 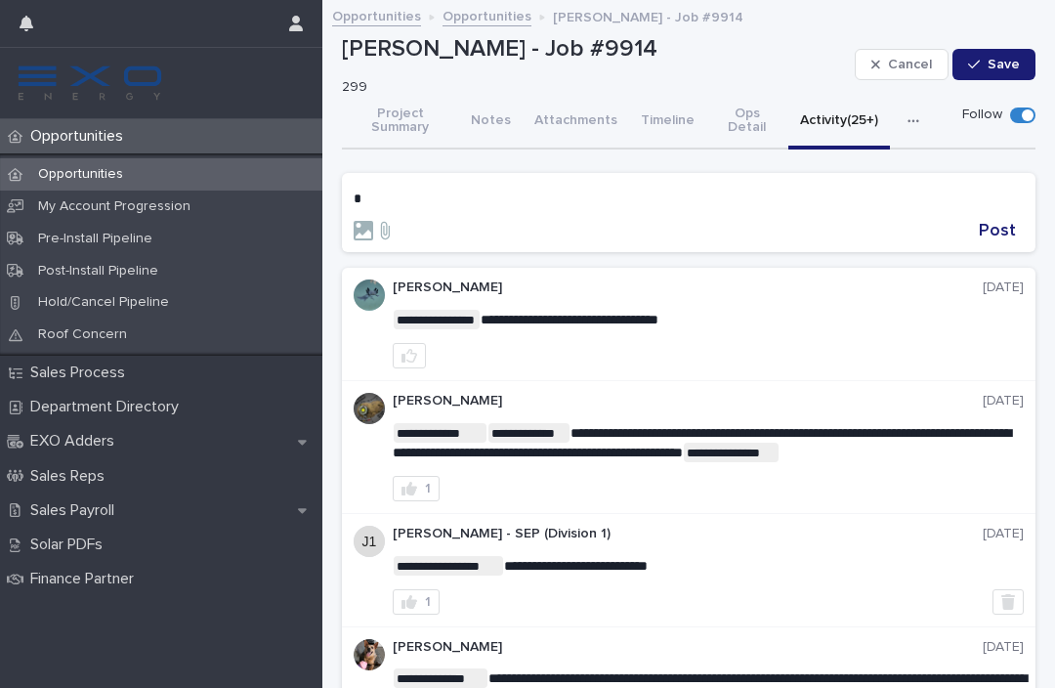 I want to click on button: Delete post, so click(x=1009, y=602).